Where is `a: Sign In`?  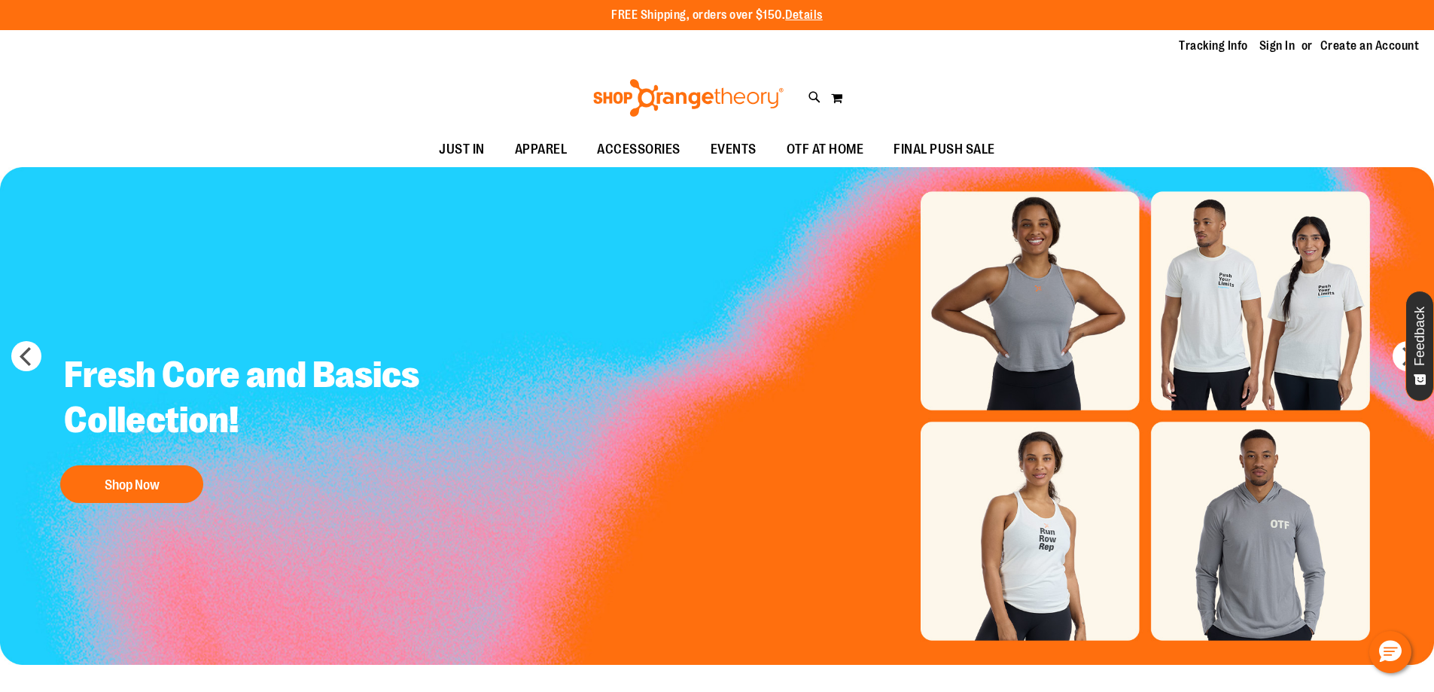 a: Sign In is located at coordinates (1278, 46).